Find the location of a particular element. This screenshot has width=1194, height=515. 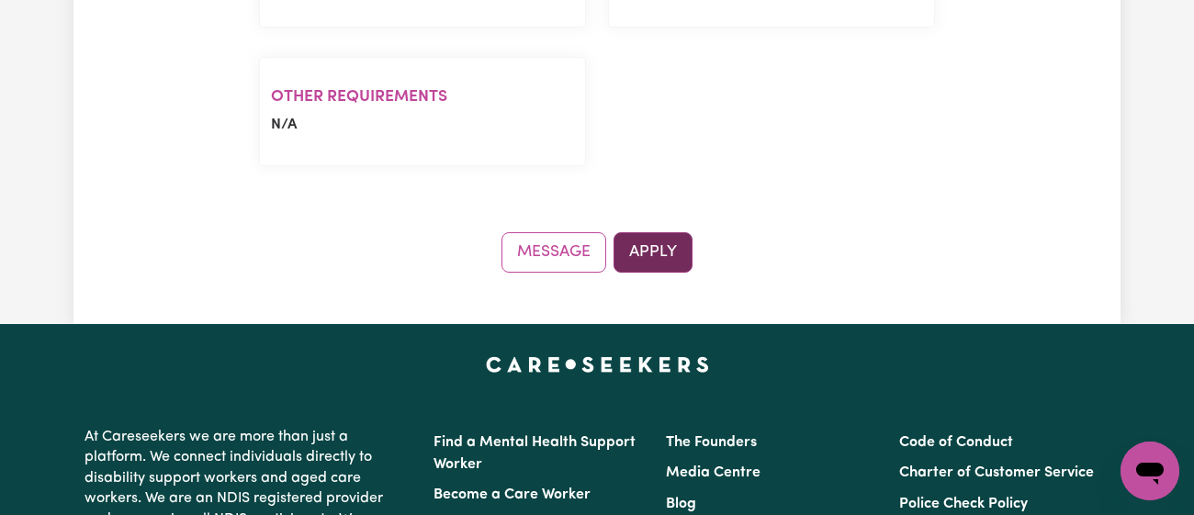

a: Police Check Policy is located at coordinates (964, 504).